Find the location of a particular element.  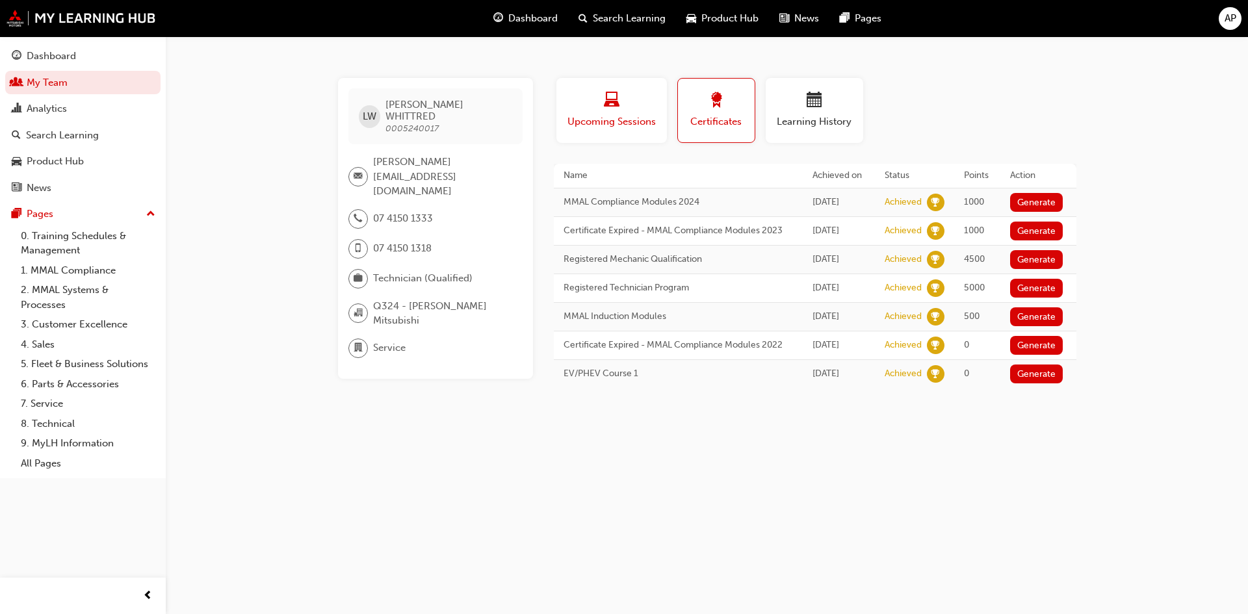

a: 0. Training Schedules & Management is located at coordinates (88, 243).